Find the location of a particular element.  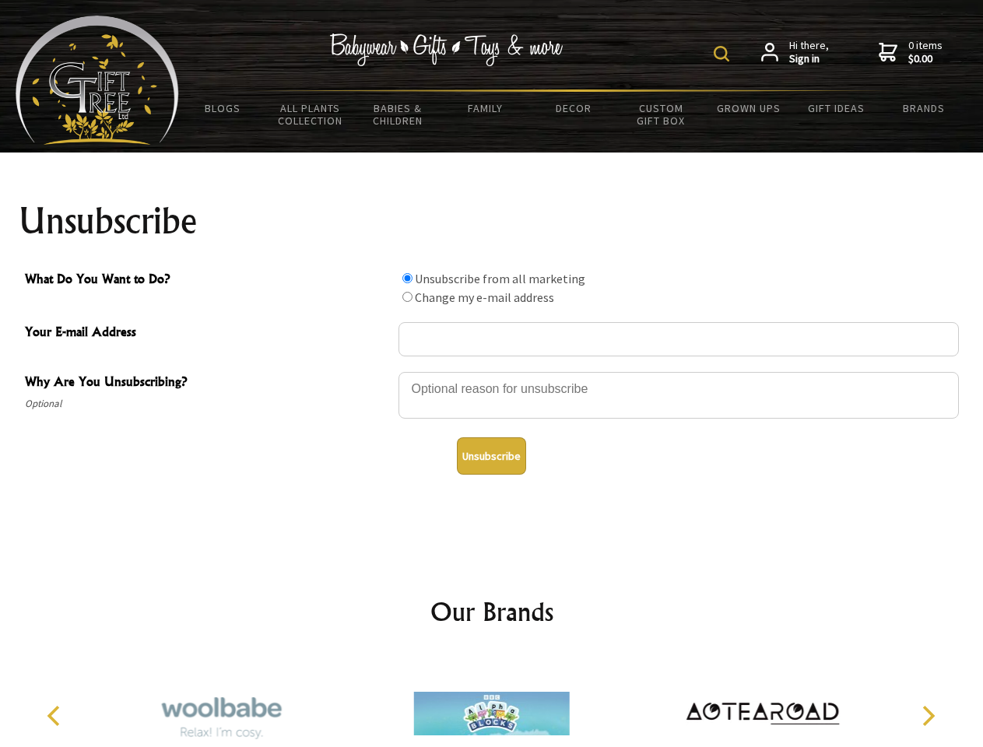

a: Babies & Children is located at coordinates (398, 114).